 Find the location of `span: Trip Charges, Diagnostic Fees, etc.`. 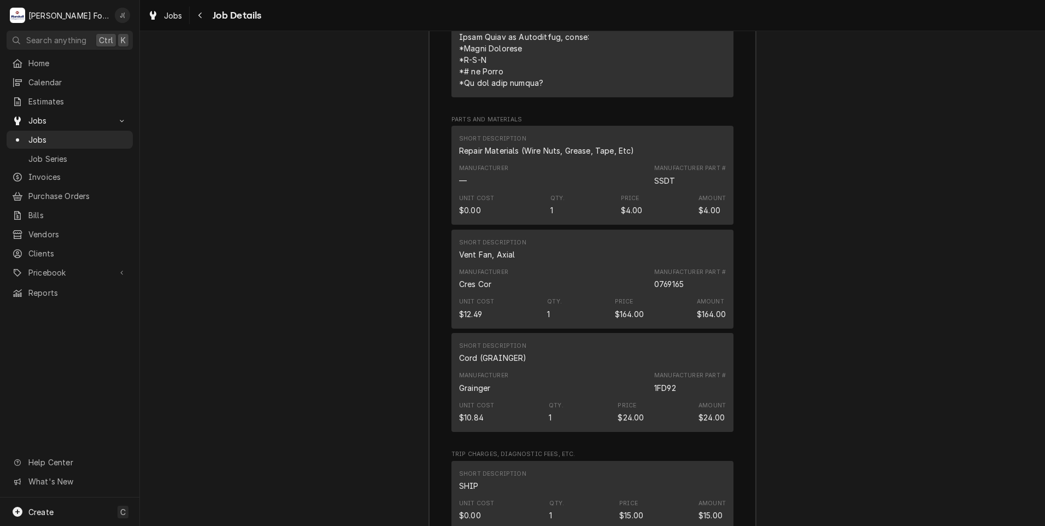

span: Trip Charges, Diagnostic Fees, etc. is located at coordinates (593, 454).